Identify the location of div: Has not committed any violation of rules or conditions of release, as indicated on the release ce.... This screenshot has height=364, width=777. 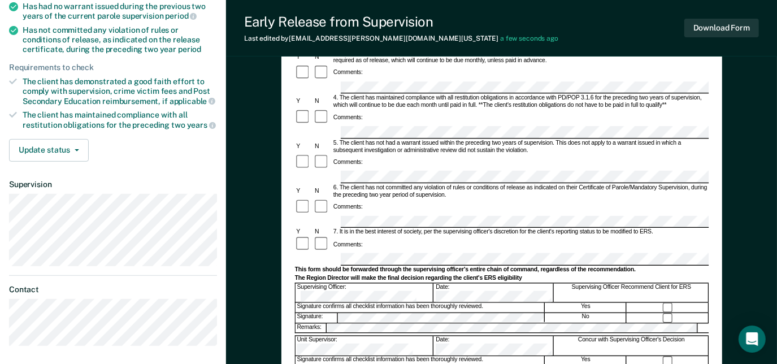
(120, 40).